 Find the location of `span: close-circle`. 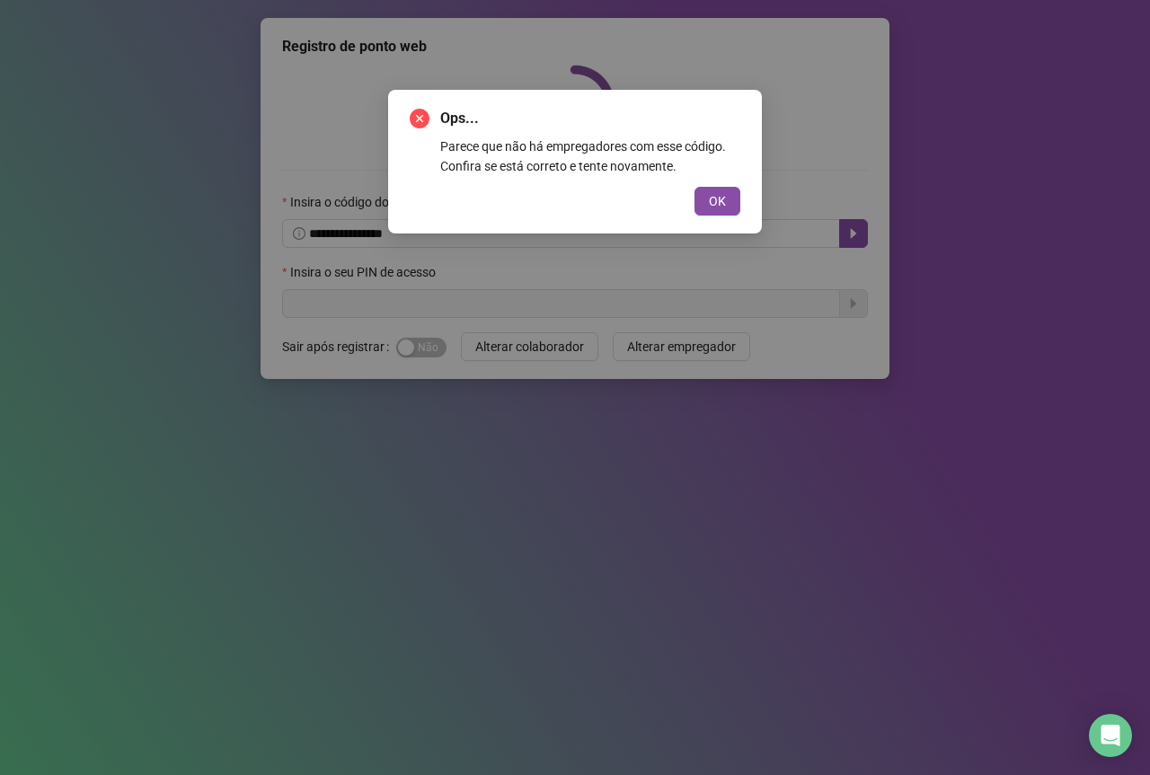

span: close-circle is located at coordinates (420, 119).